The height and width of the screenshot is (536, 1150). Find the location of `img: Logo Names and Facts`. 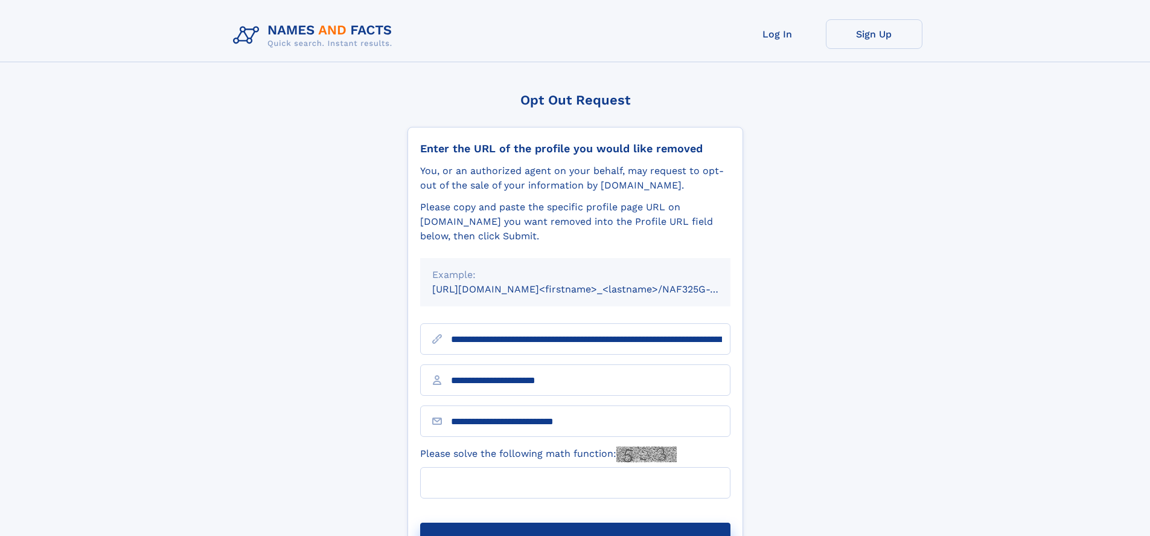

img: Logo Names and Facts is located at coordinates (315, 36).